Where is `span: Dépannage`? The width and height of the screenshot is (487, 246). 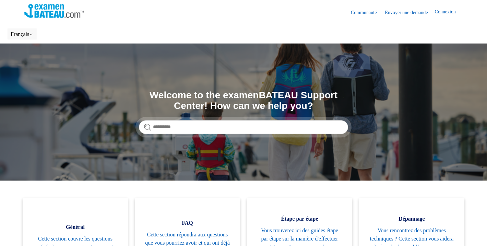
span: Dépannage is located at coordinates (411, 219).